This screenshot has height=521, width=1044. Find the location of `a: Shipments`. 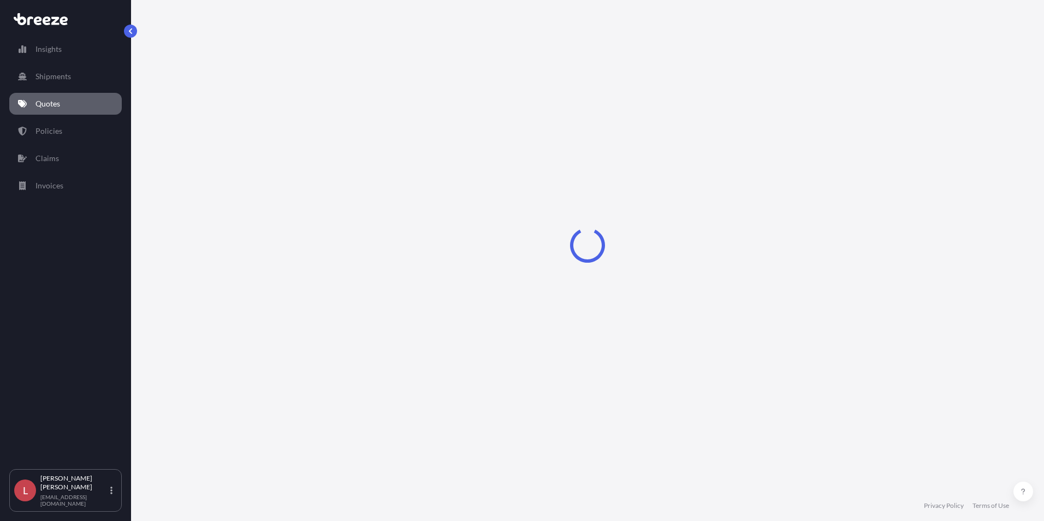

a: Shipments is located at coordinates (66, 76).